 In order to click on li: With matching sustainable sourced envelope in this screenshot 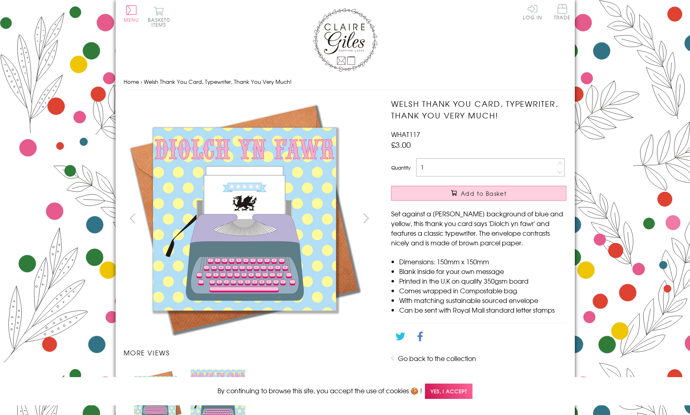, I will do `click(482, 300)`.